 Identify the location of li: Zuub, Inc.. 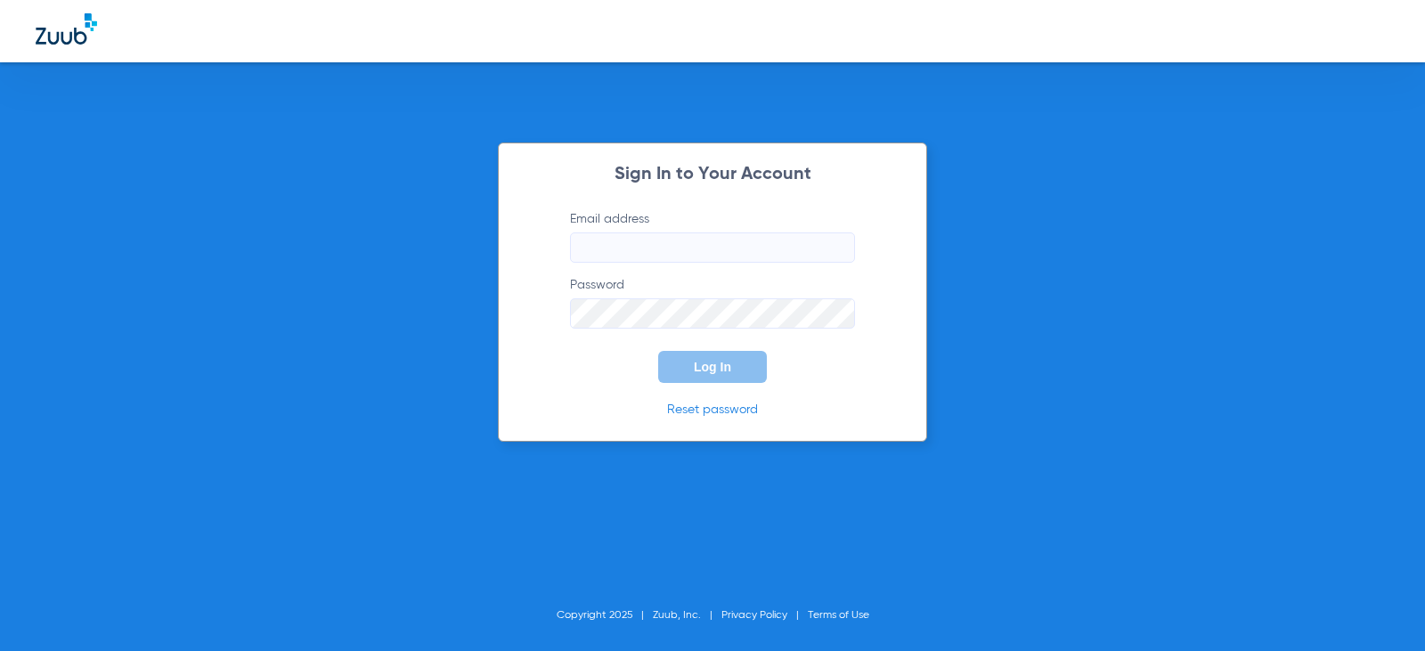
(687, 615).